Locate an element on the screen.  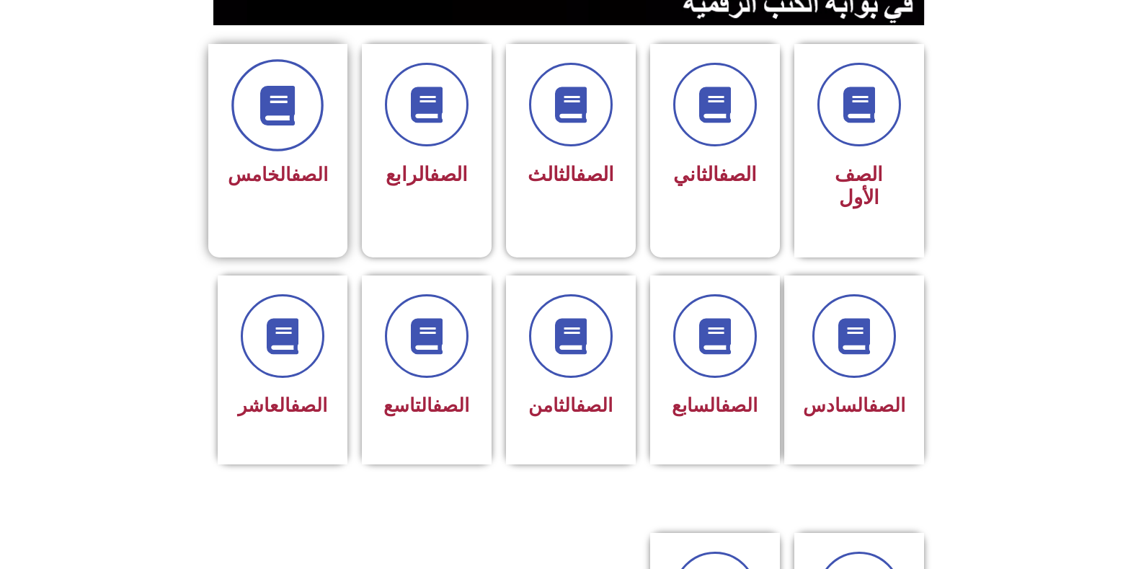
span: الثالث is located at coordinates (571, 174).